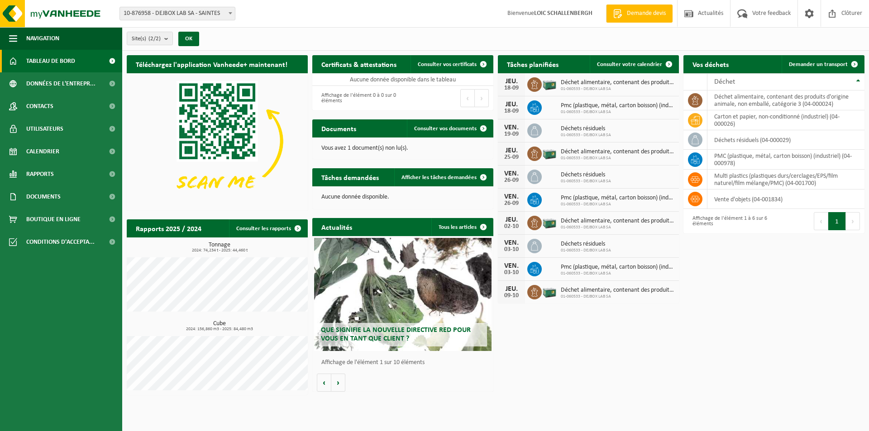  What do you see at coordinates (511, 88) in the screenshot?
I see `div: 18-09` at bounding box center [511, 88].